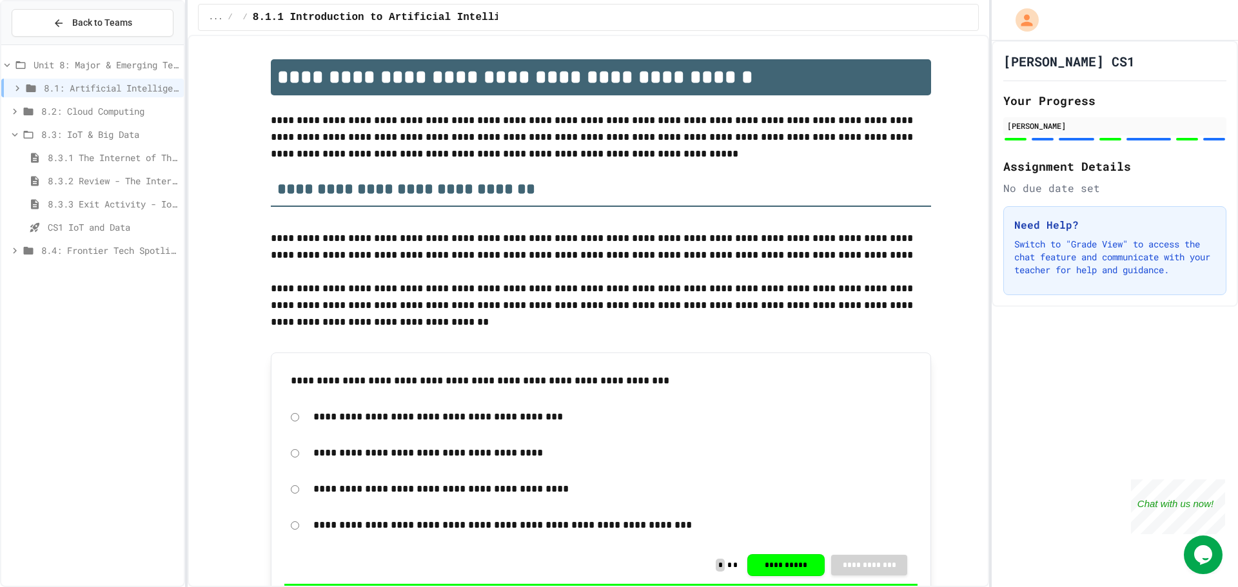 The image size is (1238, 587). I want to click on span: Unit 8: Major & Emerging Technologies, so click(106, 64).